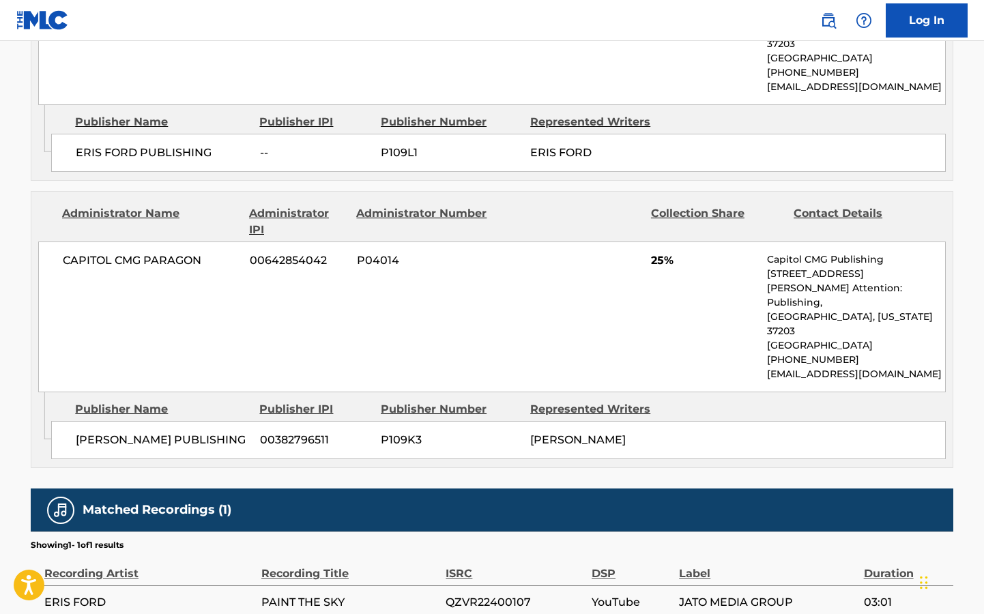 This screenshot has height=614, width=984. Describe the element at coordinates (924, 583) in the screenshot. I see `div: Drag` at that location.